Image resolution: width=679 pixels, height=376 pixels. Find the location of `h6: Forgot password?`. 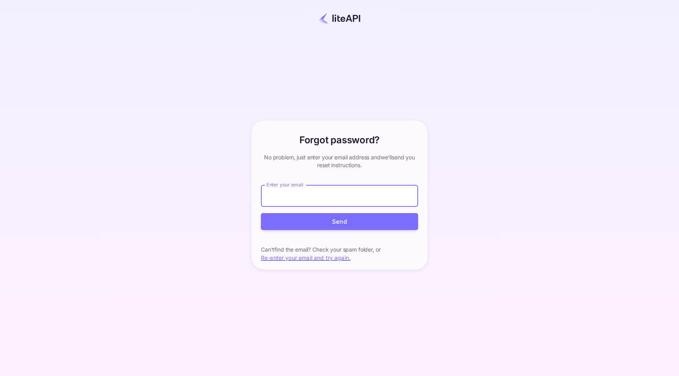

h6: Forgot password? is located at coordinates (340, 140).